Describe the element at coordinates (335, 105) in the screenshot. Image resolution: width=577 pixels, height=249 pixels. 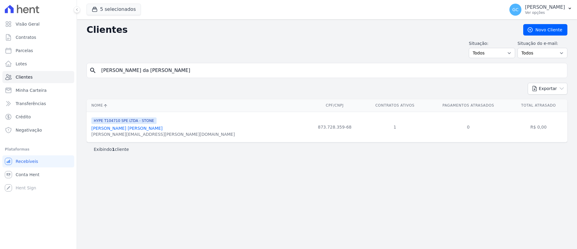
I see `th: CPF/CNPJ` at that location.